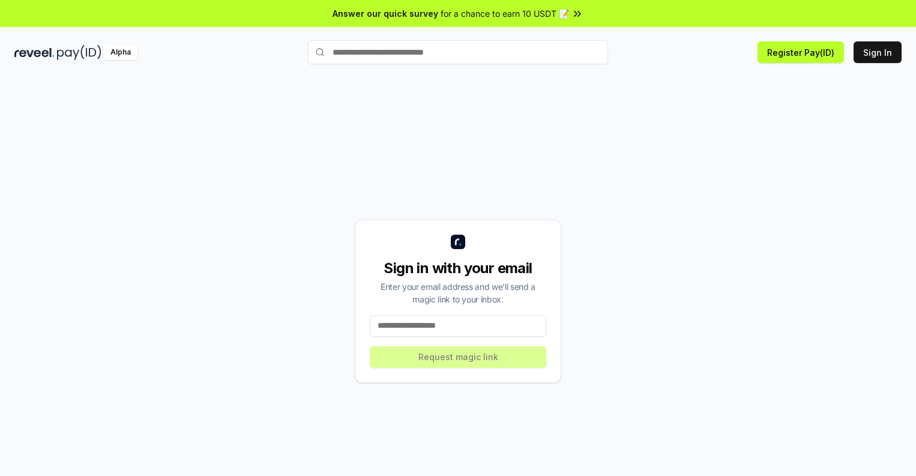  Describe the element at coordinates (458, 293) in the screenshot. I see `div: Enter your email address and we’ll send a magic link to your inbox.` at that location.